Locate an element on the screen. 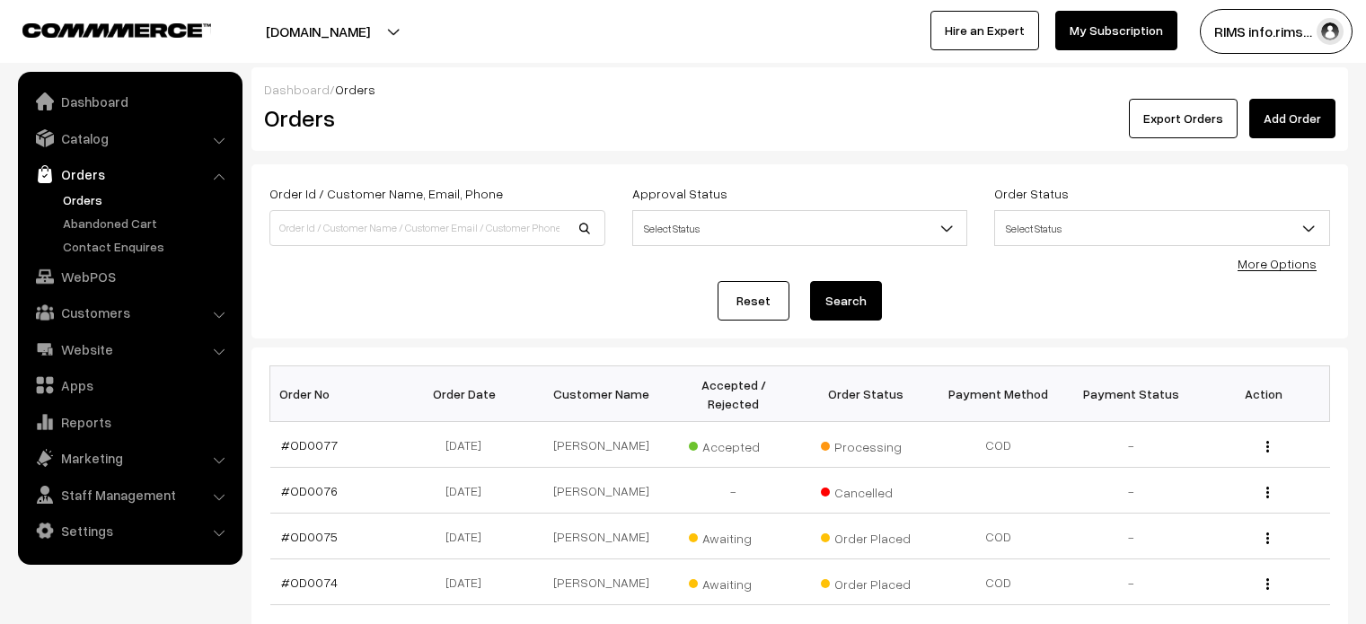  h2: Orders is located at coordinates (434, 118).